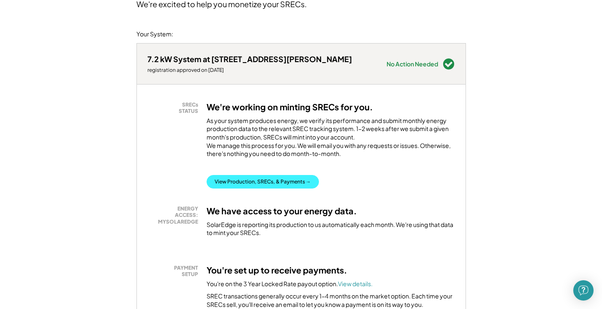 The width and height of the screenshot is (602, 309). Describe the element at coordinates (331, 139) in the screenshot. I see `div: As your system produces energy, we verify its performance and submit monthly energy production da...` at that location.